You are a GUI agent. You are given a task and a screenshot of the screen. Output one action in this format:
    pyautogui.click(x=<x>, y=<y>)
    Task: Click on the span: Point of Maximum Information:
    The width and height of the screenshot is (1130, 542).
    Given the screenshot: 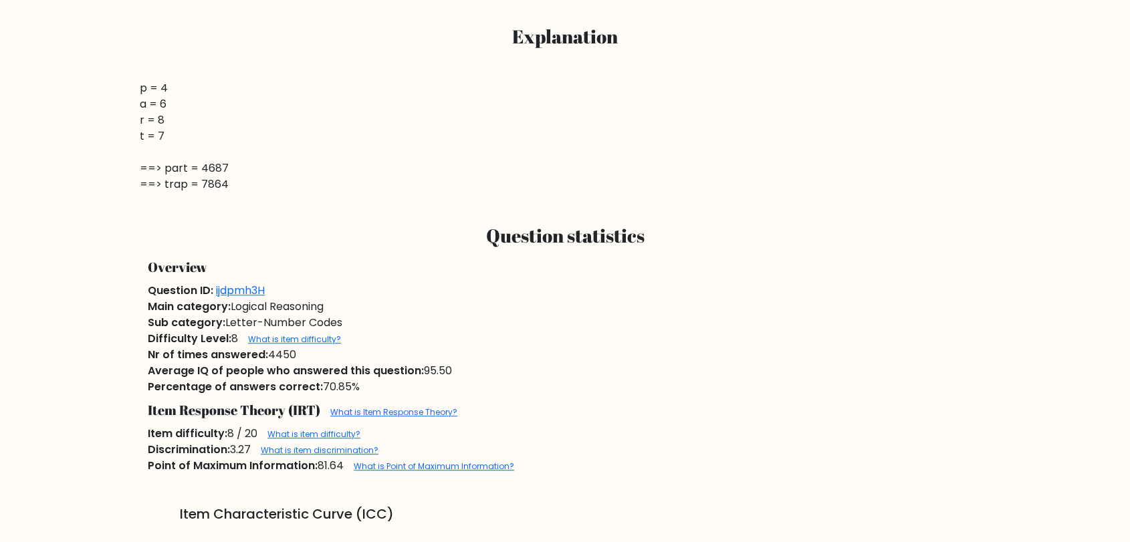 What is the action you would take?
    pyautogui.click(x=233, y=465)
    